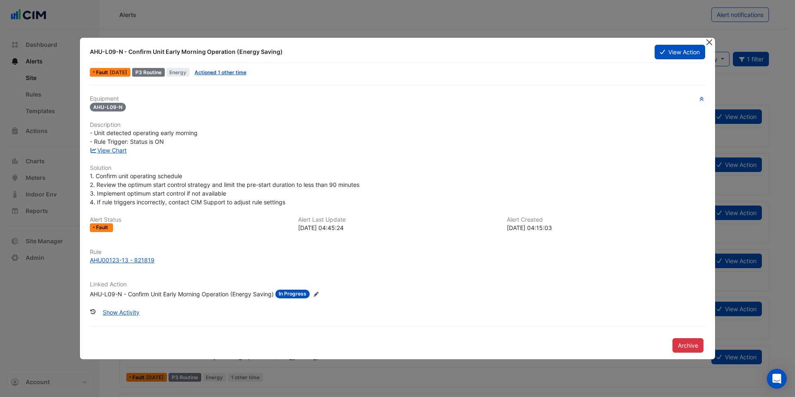 Image resolution: width=795 pixels, height=397 pixels. Describe the element at coordinates (144, 137) in the screenshot. I see `span: - Unit detected operating early morning - Rule Trigger: Status is ON` at that location.